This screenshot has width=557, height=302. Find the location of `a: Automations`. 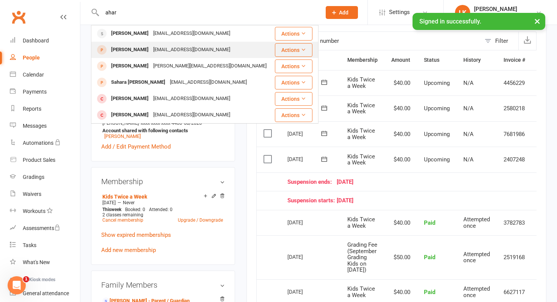

a: Automations is located at coordinates (45, 143).